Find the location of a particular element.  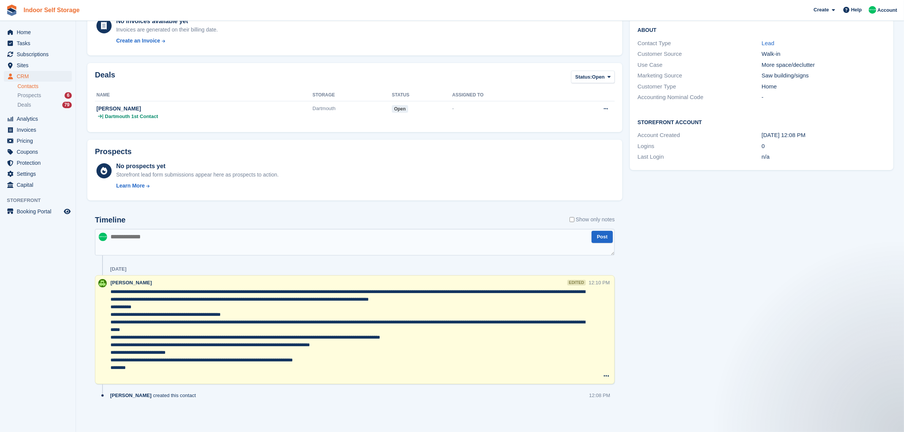

th: Storage is located at coordinates (352, 95).